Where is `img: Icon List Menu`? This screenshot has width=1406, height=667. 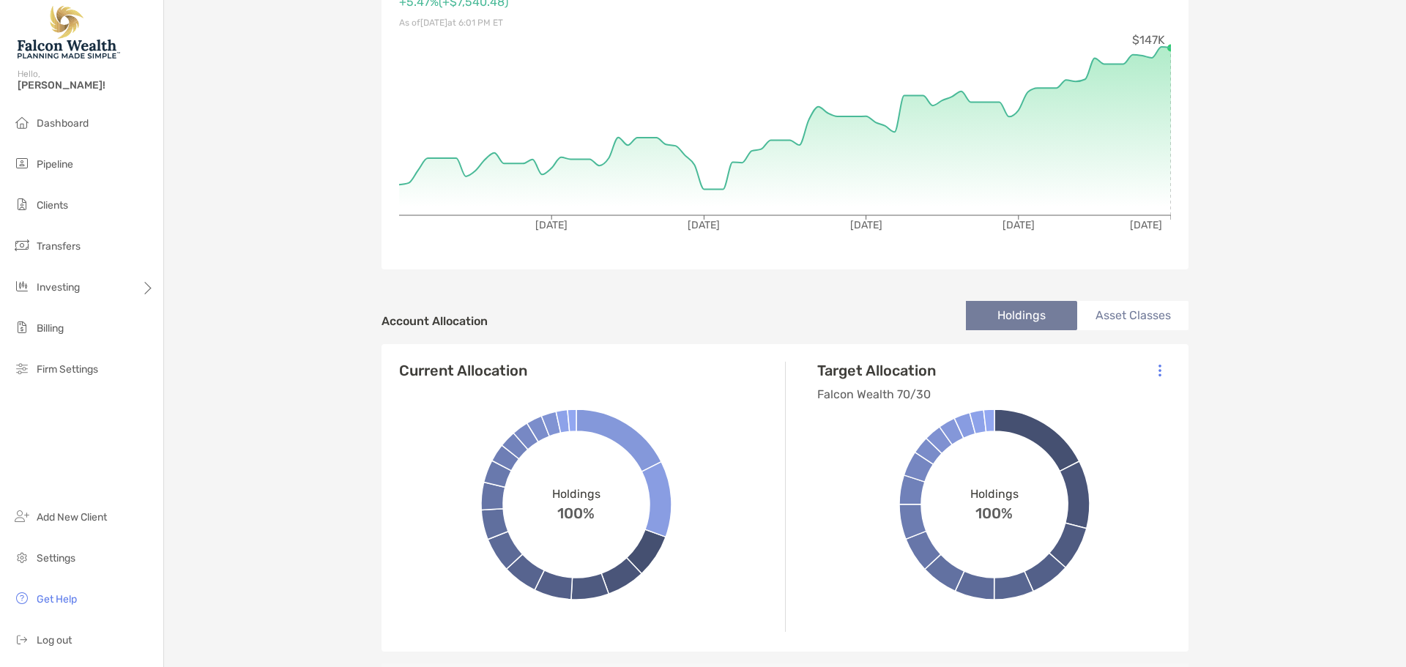
img: Icon List Menu is located at coordinates (1160, 371).